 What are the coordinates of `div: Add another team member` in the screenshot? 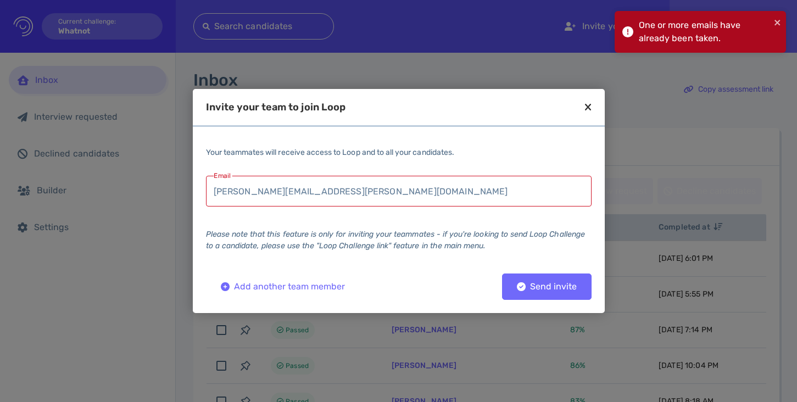 It's located at (283, 287).